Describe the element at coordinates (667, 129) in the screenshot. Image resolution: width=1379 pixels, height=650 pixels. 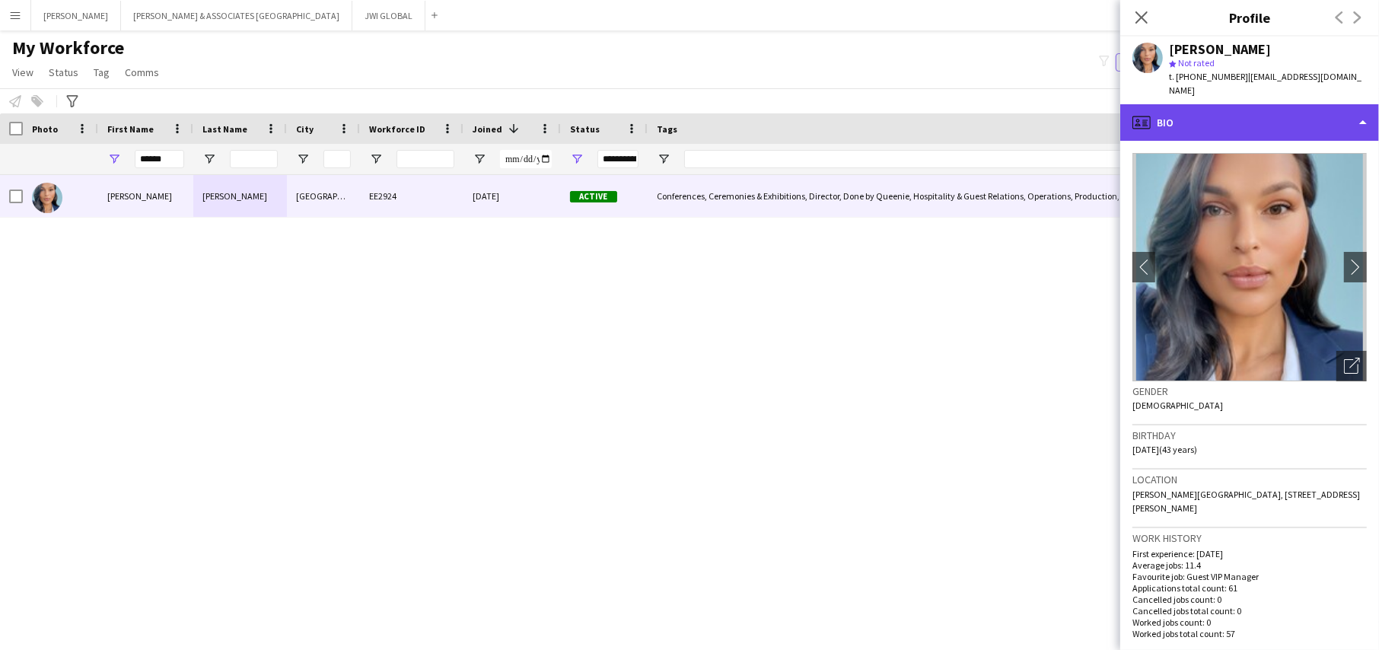
I see `span: Tags` at that location.